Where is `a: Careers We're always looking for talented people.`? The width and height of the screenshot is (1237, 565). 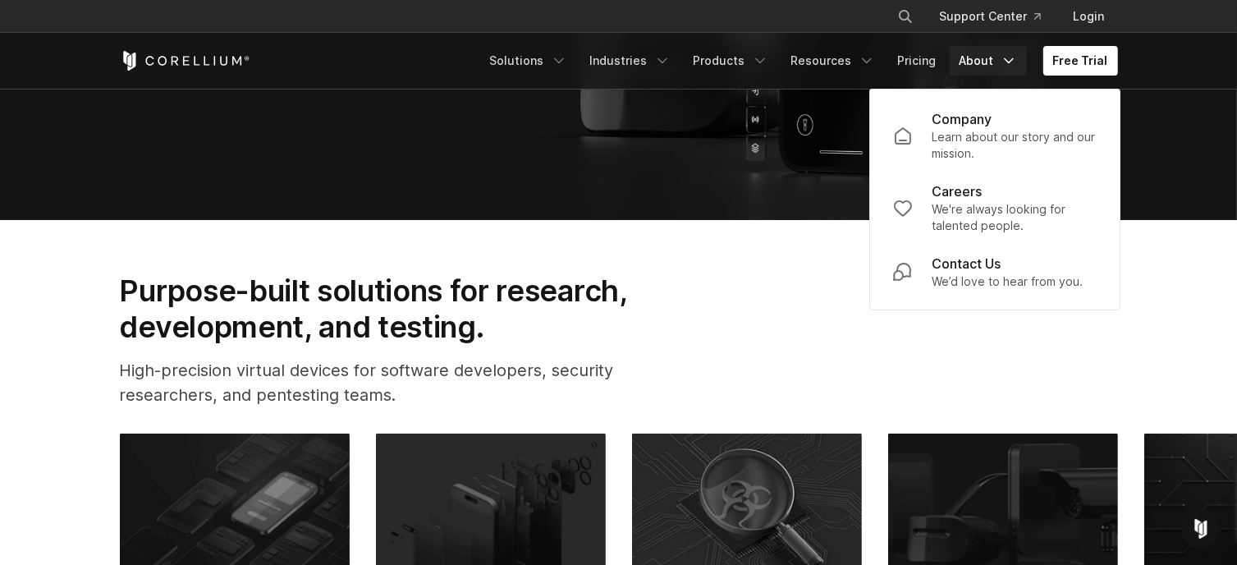 a: Careers We're always looking for talented people. is located at coordinates (995, 208).